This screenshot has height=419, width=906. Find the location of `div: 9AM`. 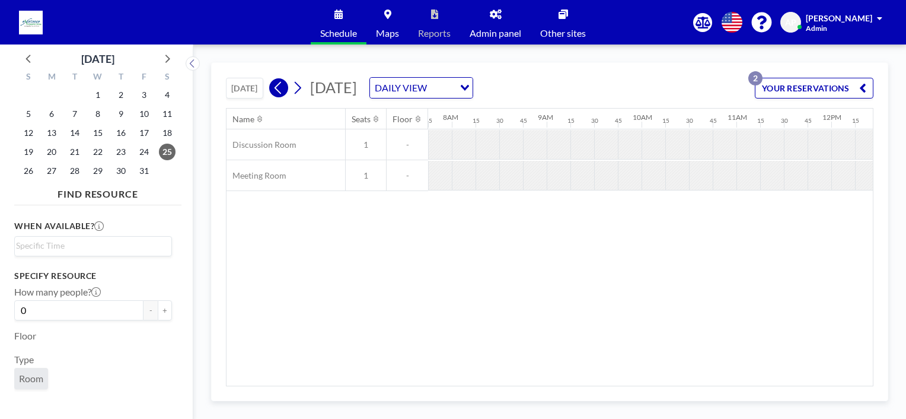

div: 9AM is located at coordinates (546, 117).